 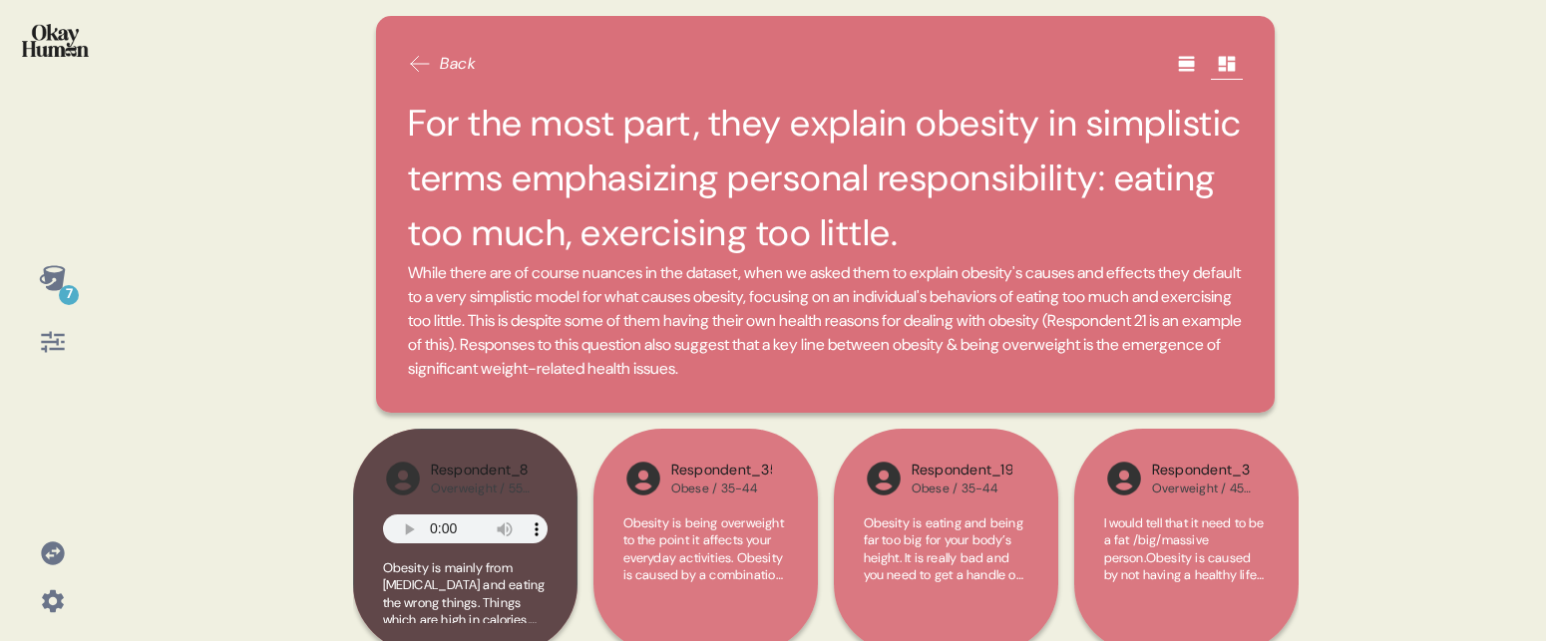 What do you see at coordinates (1202, 471) in the screenshot?
I see `div: Respondent_3` at bounding box center [1202, 471].